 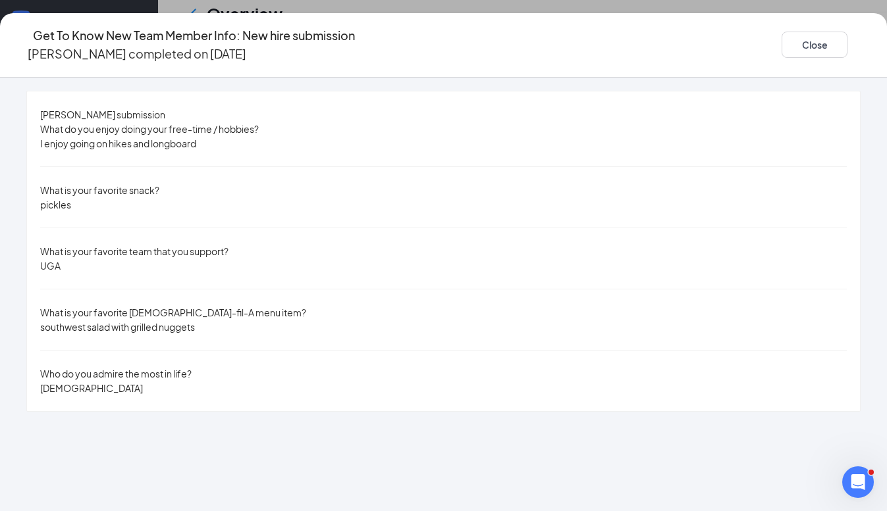 What do you see at coordinates (55, 205) in the screenshot?
I see `span: pickles` at bounding box center [55, 205].